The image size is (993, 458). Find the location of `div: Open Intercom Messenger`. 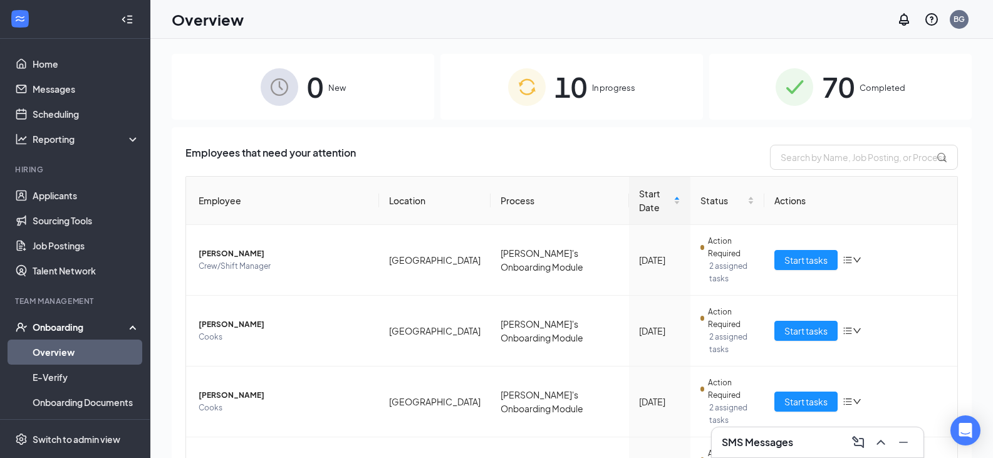

div: Open Intercom Messenger is located at coordinates (966, 430).